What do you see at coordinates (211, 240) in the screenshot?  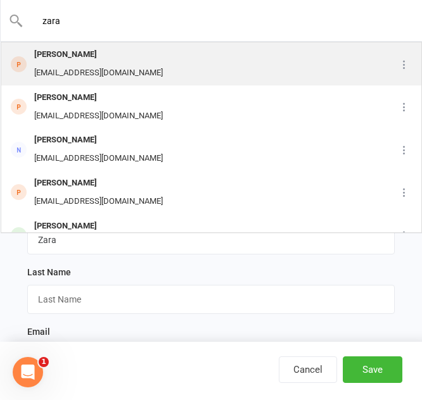 I see `input: First Name` at bounding box center [211, 240].